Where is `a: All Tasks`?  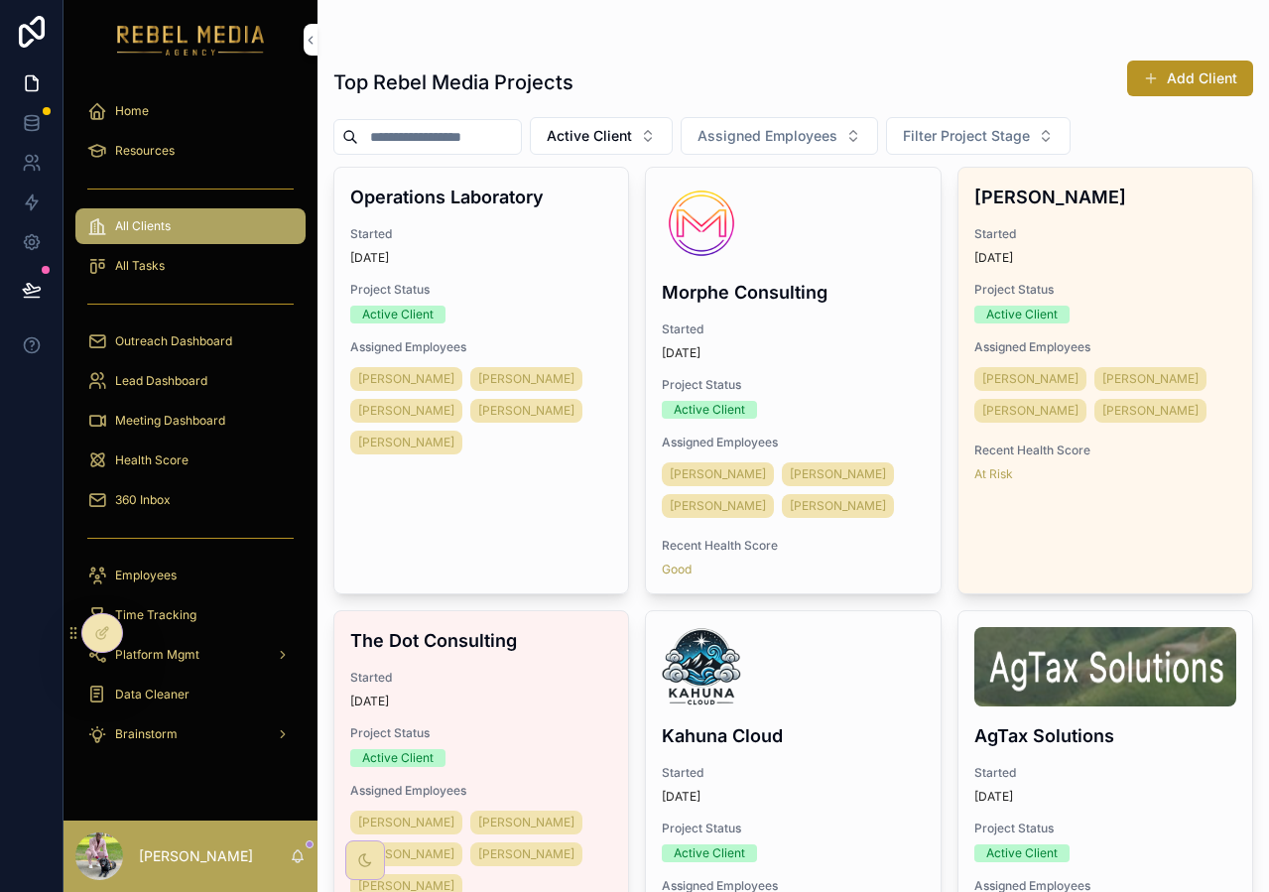 a: All Tasks is located at coordinates (190, 266).